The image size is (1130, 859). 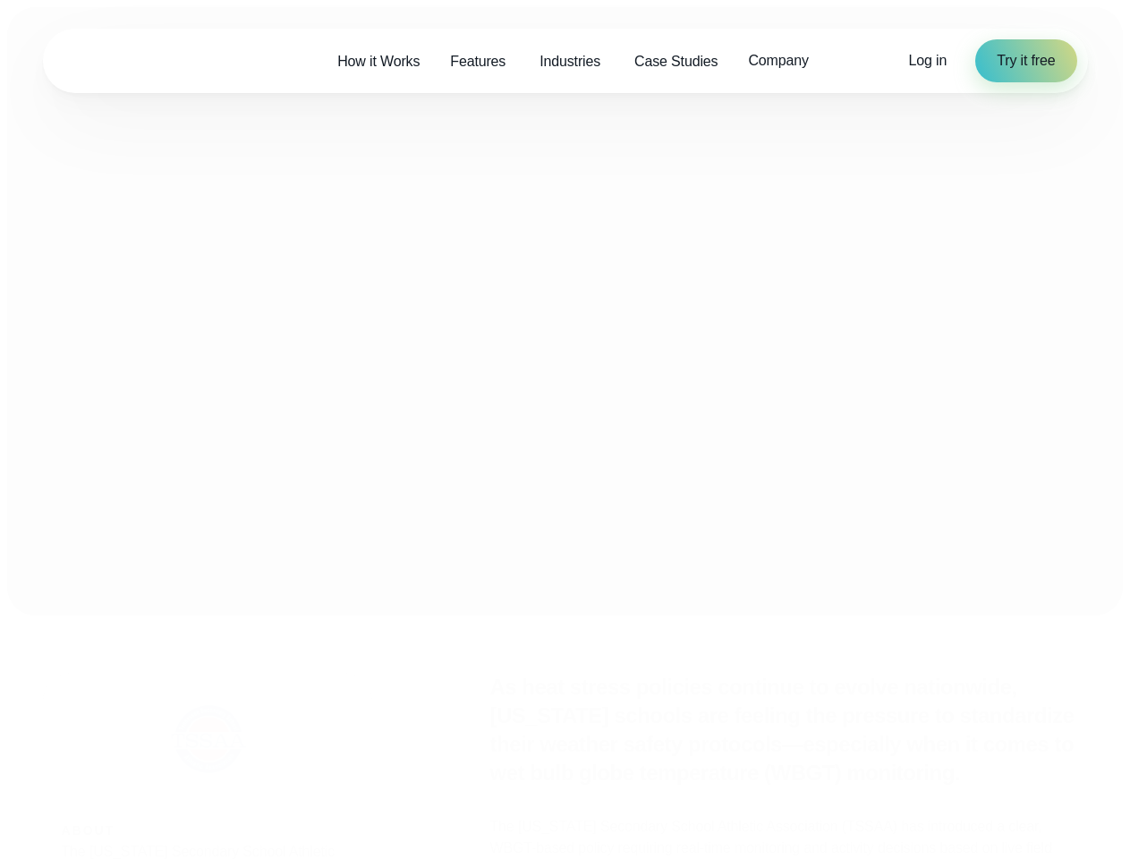 I want to click on a: How it Works, so click(x=378, y=61).